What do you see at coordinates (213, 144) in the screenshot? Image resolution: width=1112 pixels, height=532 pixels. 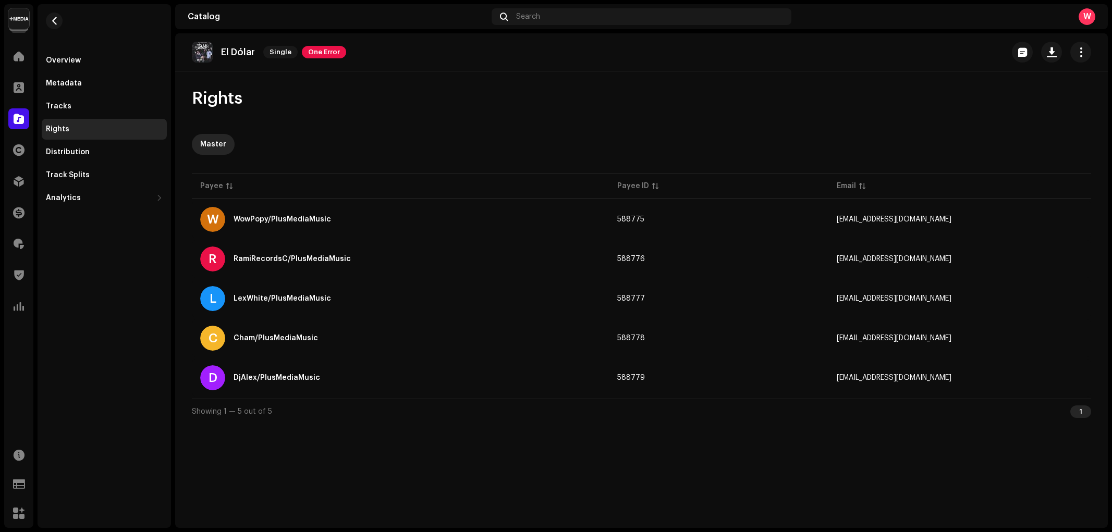 I see `div: Master` at bounding box center [213, 144].